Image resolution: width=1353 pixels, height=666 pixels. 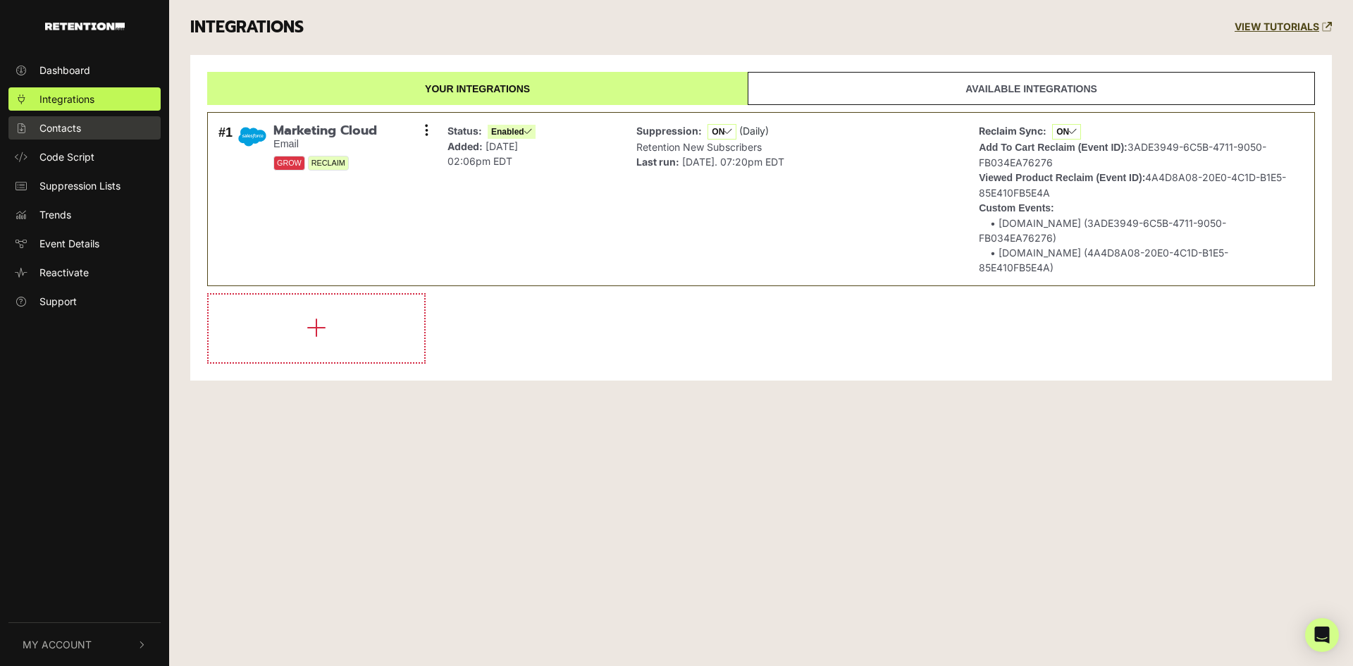 I want to click on a: Code Script, so click(x=85, y=156).